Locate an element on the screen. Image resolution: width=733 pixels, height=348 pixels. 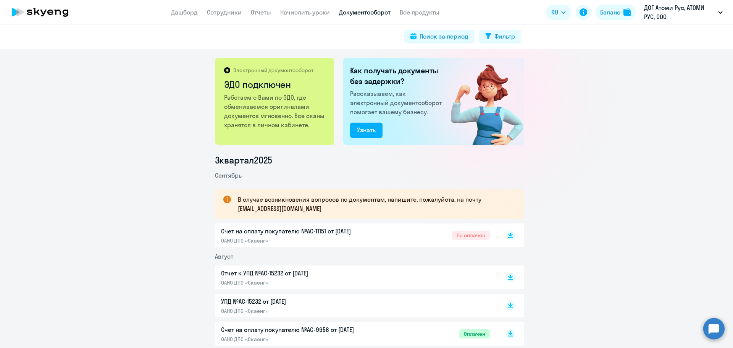
button: Поиск за период is located at coordinates (439, 37).